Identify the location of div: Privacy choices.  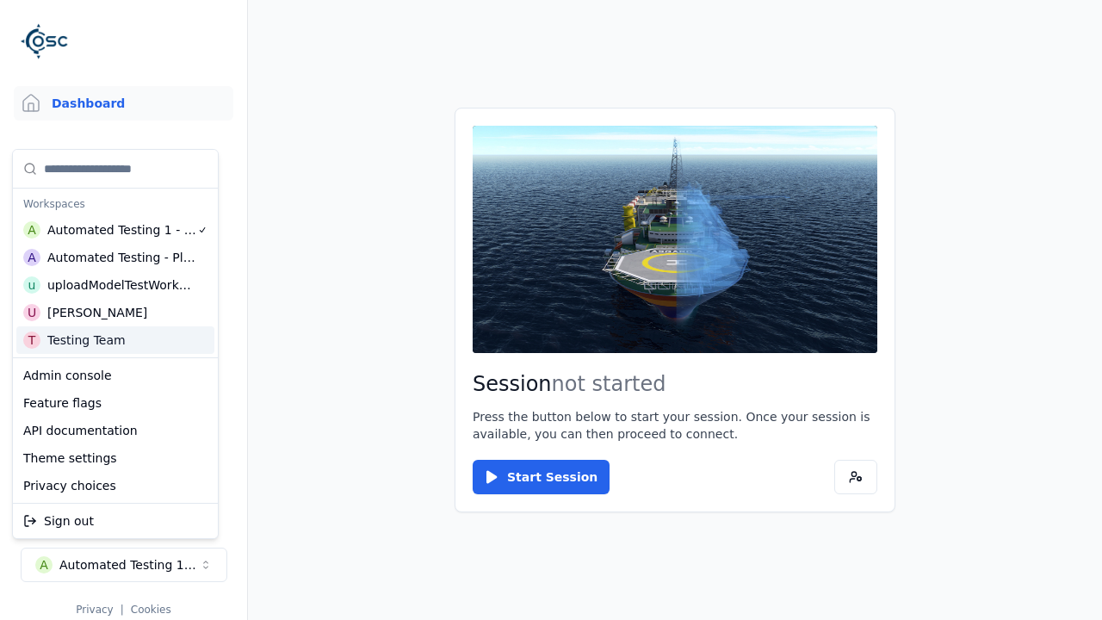
(115, 485).